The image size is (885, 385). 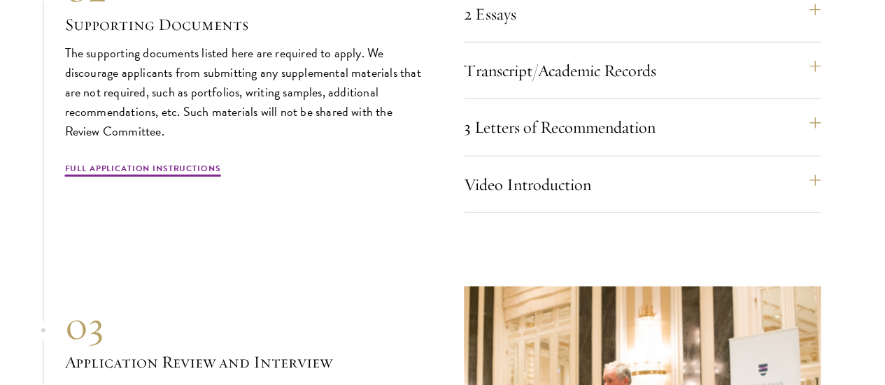 I want to click on button: Video Introduction, so click(x=642, y=185).